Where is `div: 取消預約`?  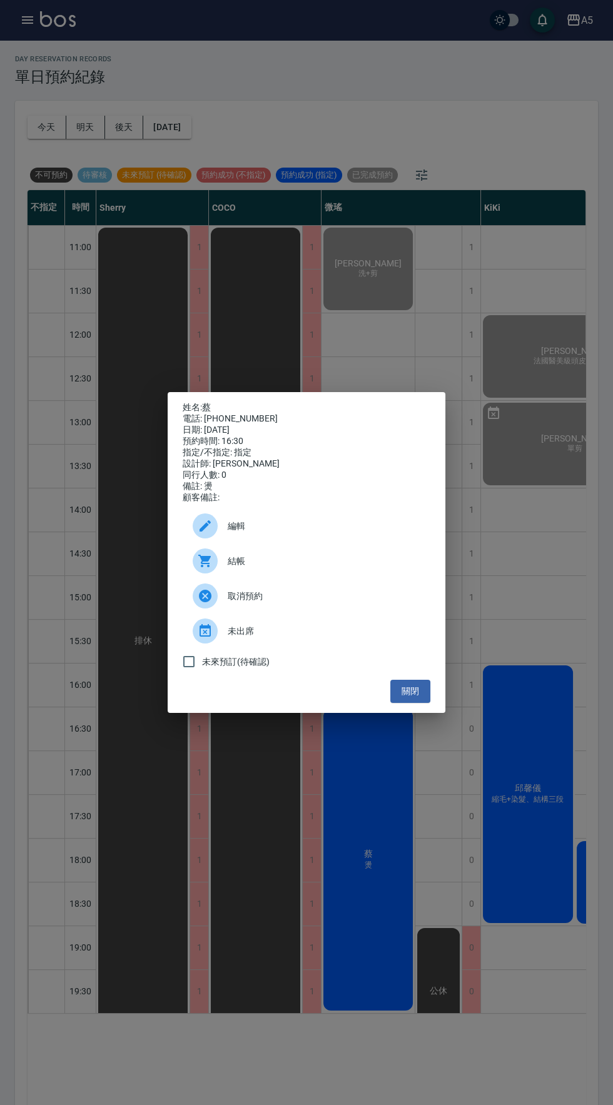 div: 取消預約 is located at coordinates (307, 596).